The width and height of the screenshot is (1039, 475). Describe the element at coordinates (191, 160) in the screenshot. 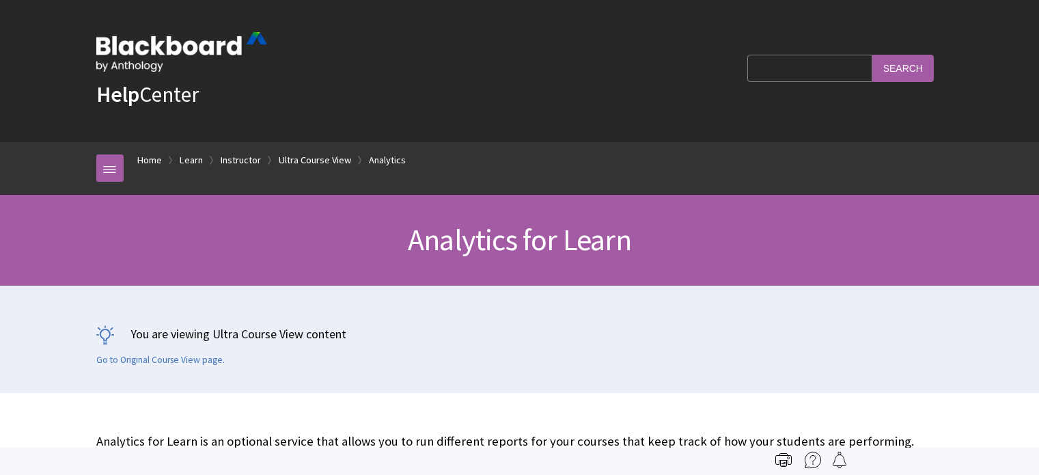

I see `a: Learn` at that location.